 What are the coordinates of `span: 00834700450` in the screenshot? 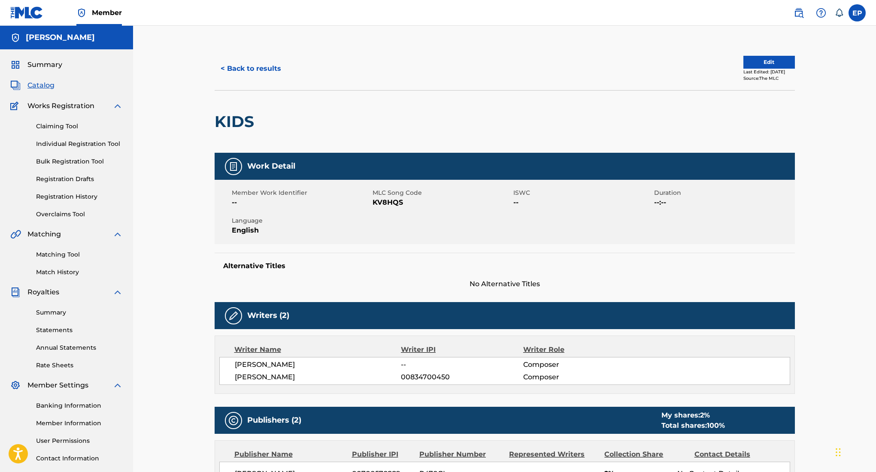 It's located at (462, 377).